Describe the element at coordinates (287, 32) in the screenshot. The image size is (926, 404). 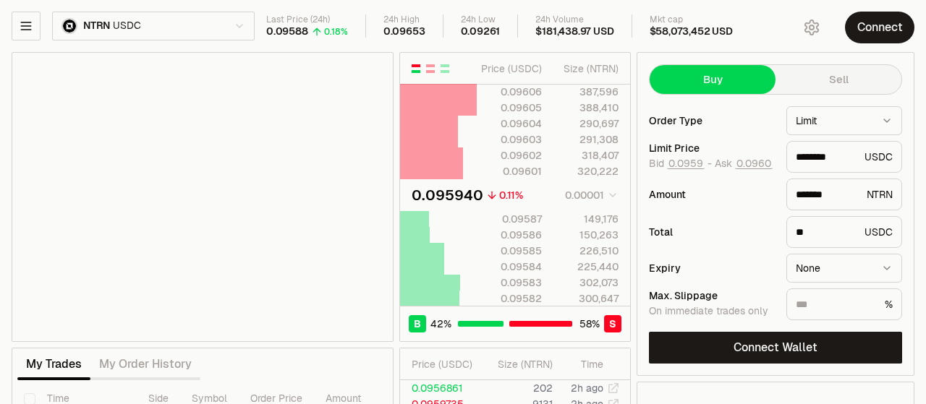
I see `div: 0.09588` at that location.